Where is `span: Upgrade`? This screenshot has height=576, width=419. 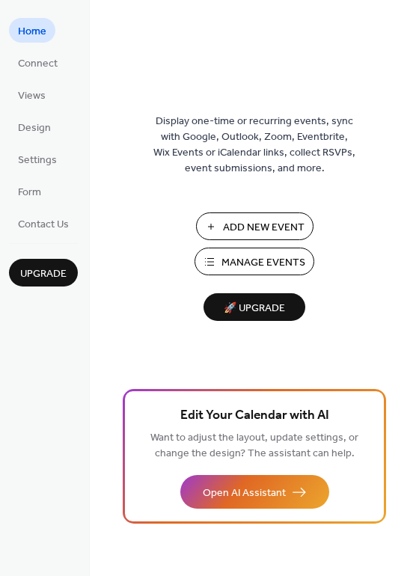
span: Upgrade is located at coordinates (43, 274).